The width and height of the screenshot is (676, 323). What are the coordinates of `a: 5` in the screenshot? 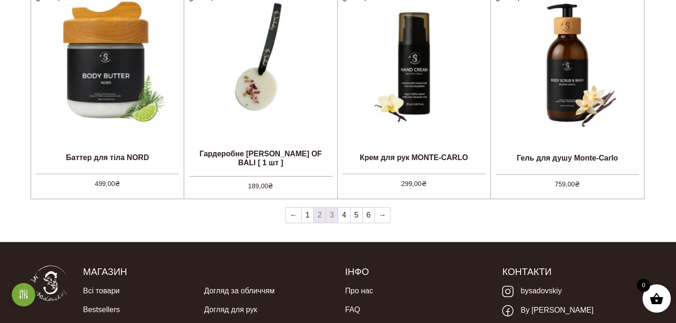 It's located at (356, 215).